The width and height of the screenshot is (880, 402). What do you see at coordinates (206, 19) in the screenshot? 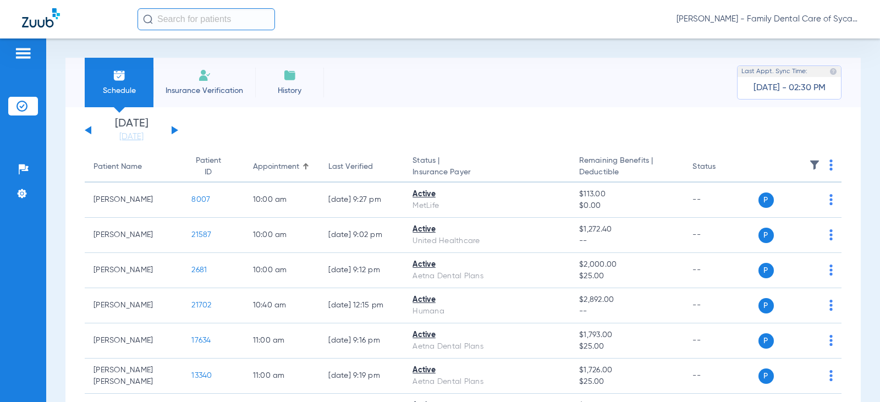
I see `input: Search for patients` at bounding box center [206, 19].